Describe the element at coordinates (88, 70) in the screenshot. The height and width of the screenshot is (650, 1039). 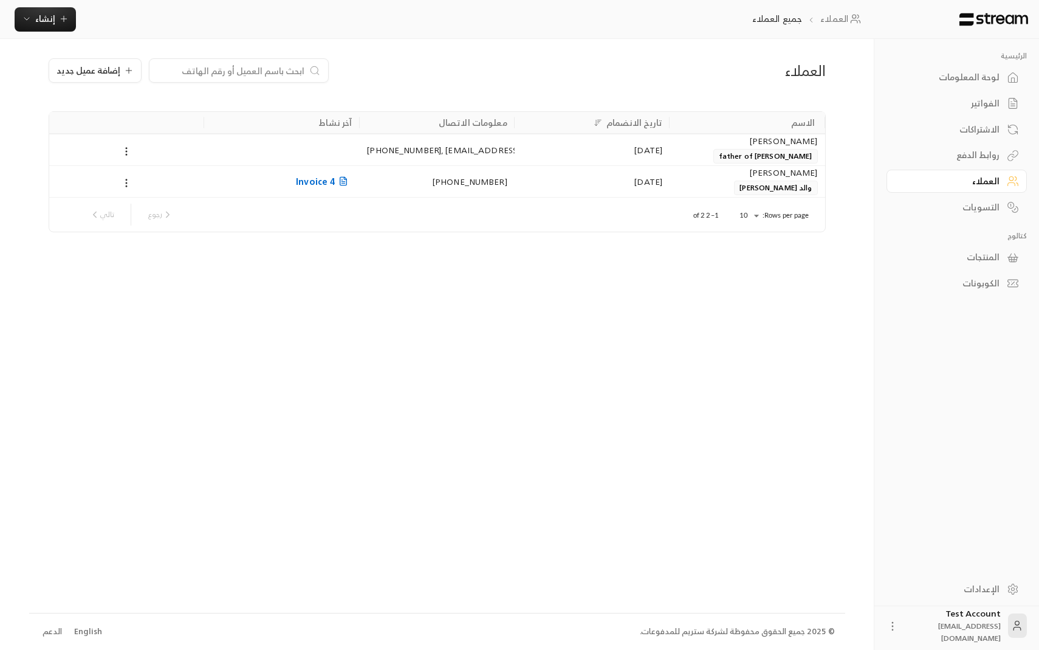
I see `span: إضافة عميل جديد` at that location.